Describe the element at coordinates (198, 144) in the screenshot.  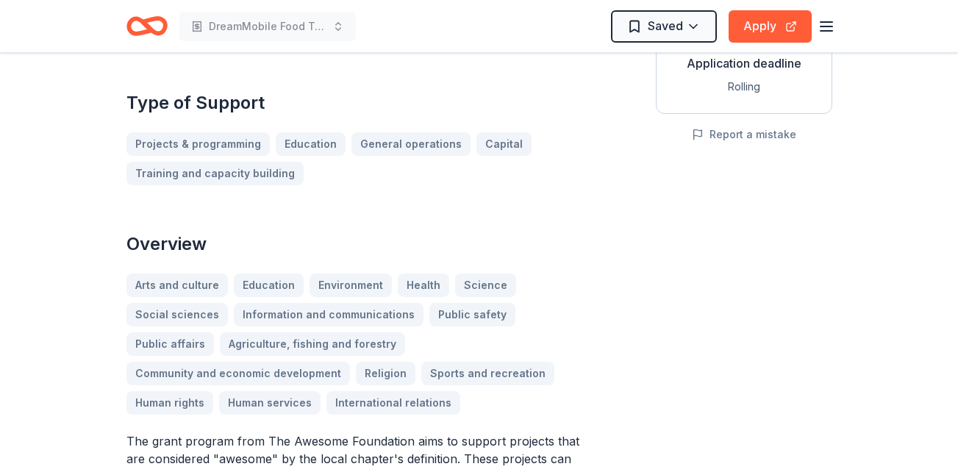
I see `a: Projects & programming` at that location.